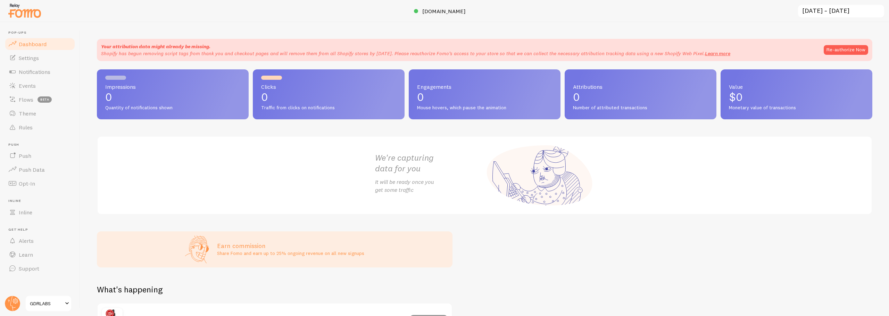  I want to click on a: Push Data, so click(40, 170).